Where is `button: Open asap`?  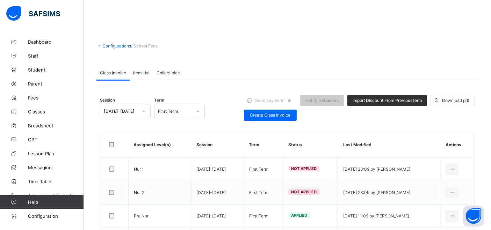 button: Open asap is located at coordinates (473, 216).